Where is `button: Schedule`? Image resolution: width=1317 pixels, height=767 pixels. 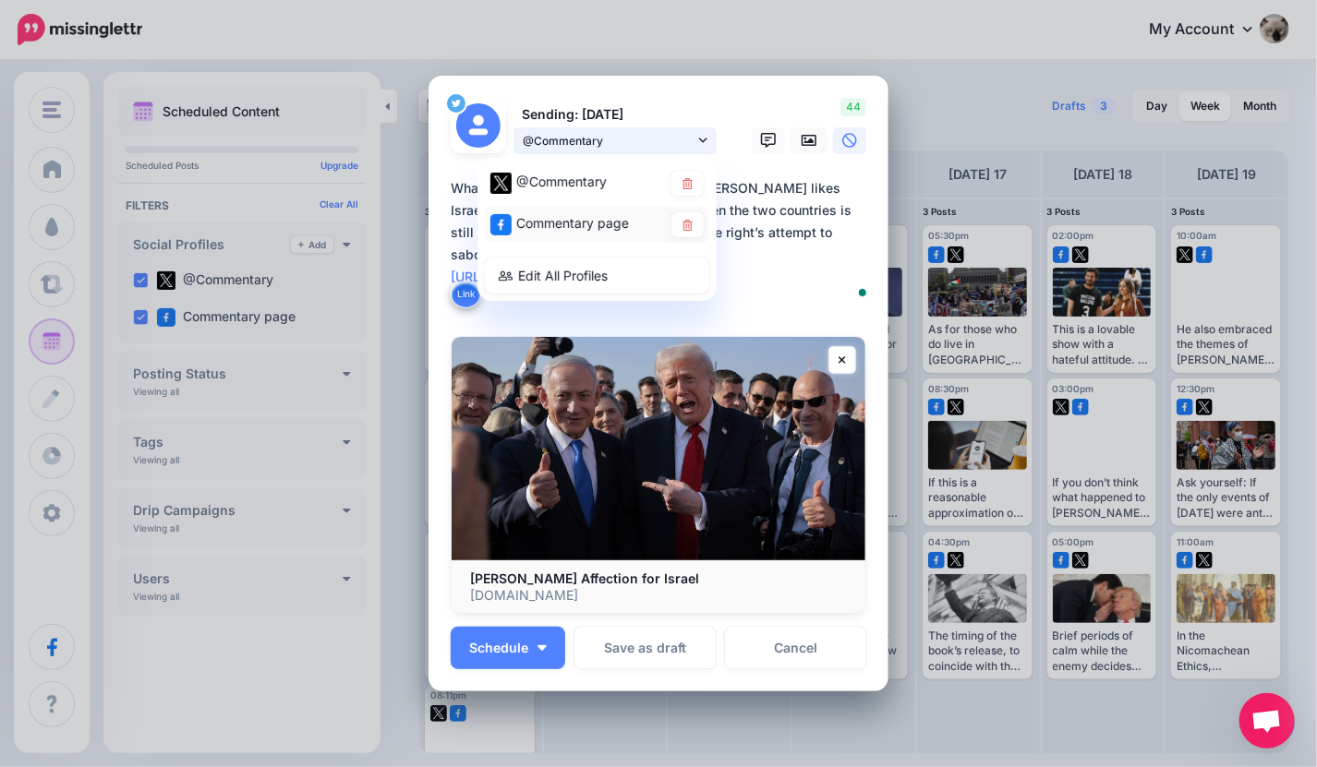 button: Schedule is located at coordinates (508, 648).